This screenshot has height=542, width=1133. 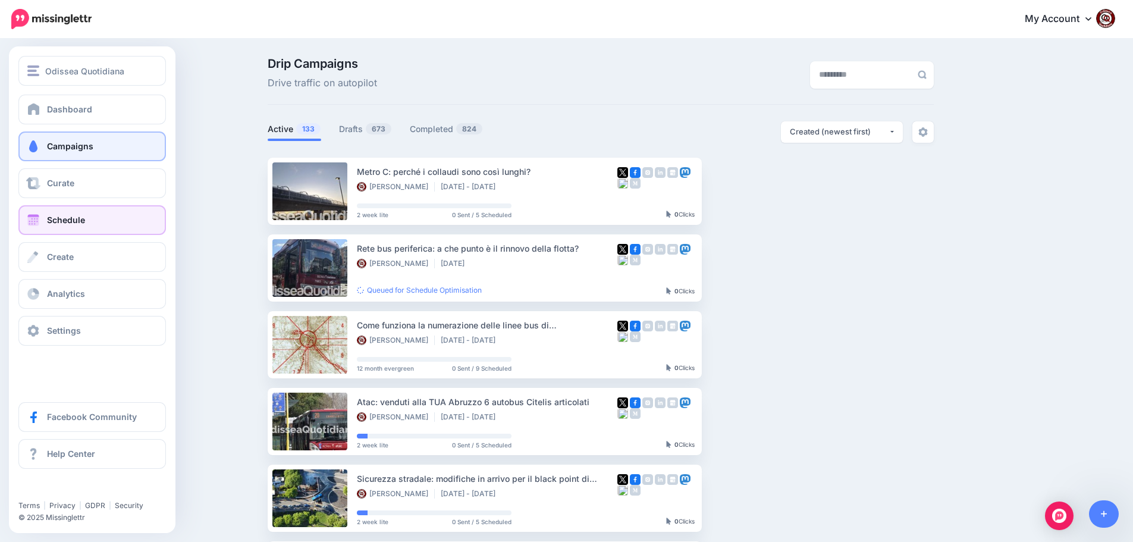 I want to click on a: GDPR, so click(x=95, y=505).